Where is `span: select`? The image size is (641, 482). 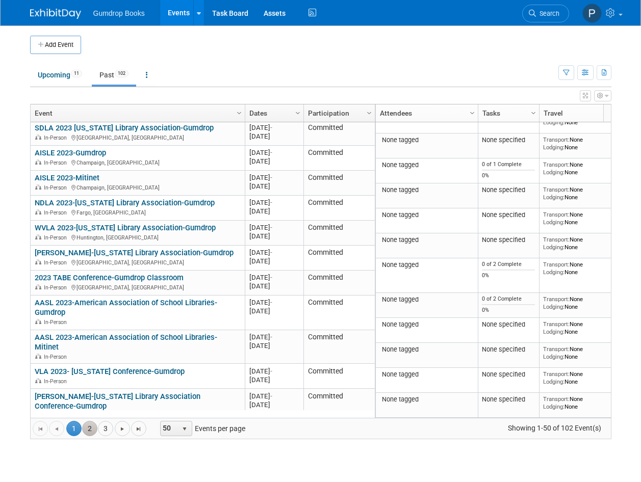 span: select is located at coordinates (185, 429).